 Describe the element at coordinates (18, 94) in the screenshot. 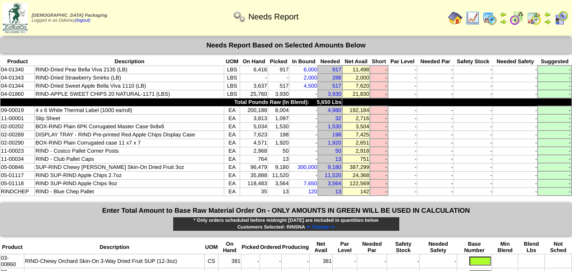

I see `td: 04-01860` at that location.